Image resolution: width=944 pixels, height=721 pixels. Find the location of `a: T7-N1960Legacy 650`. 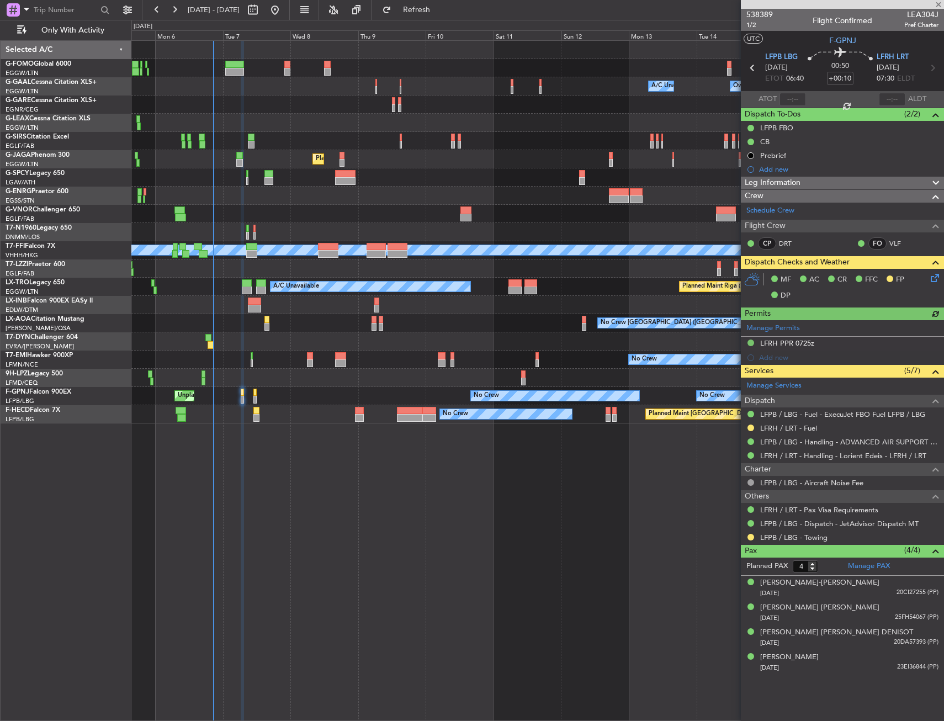

a: T7-N1960Legacy 650 is located at coordinates (39, 228).